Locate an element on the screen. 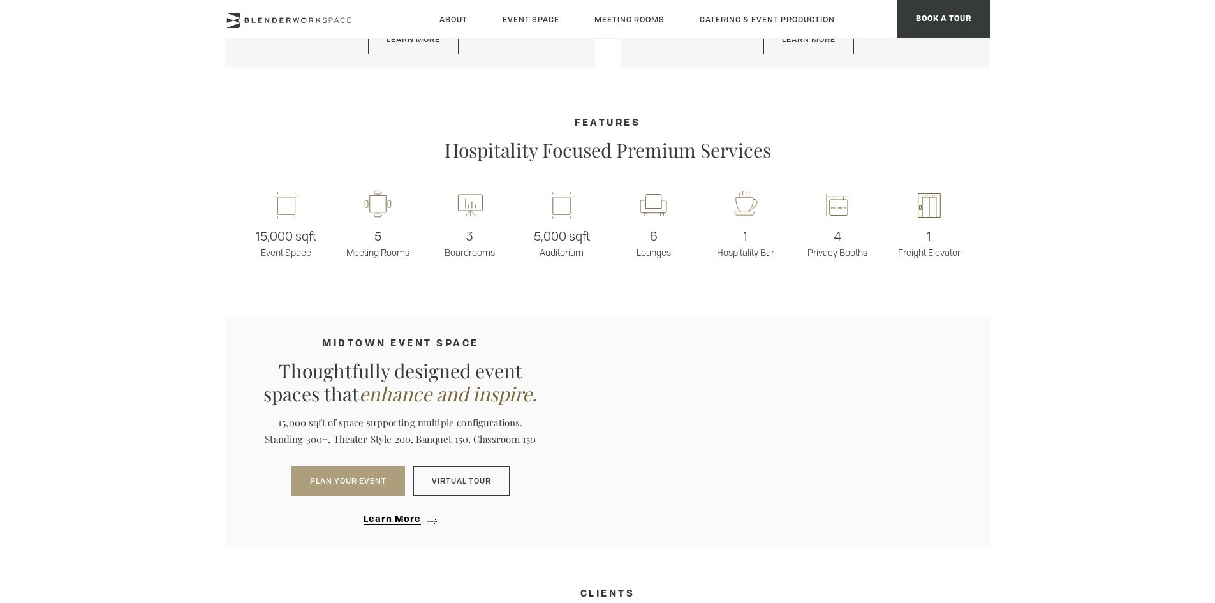 Image resolution: width=1215 pixels, height=603 pixels. p: 15,000 sqft of space supporting multiple configurations. Standing 300+, Theater Style 200, Banque... is located at coordinates (401, 431).